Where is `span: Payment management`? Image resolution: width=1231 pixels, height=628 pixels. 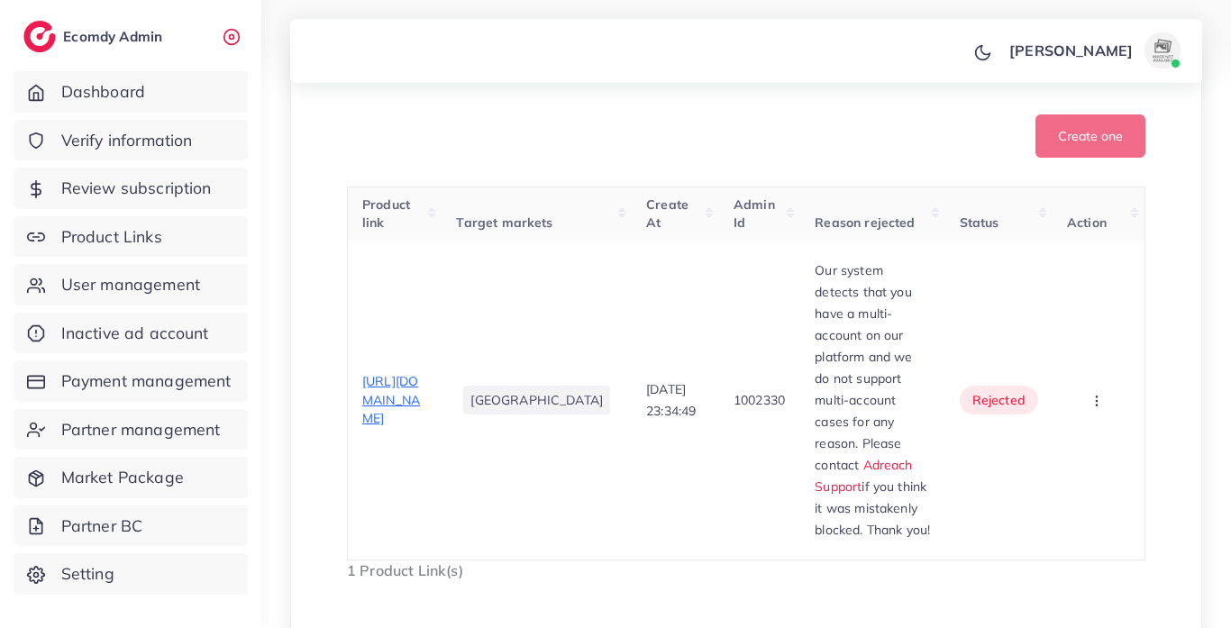
span: Payment management is located at coordinates (146, 381).